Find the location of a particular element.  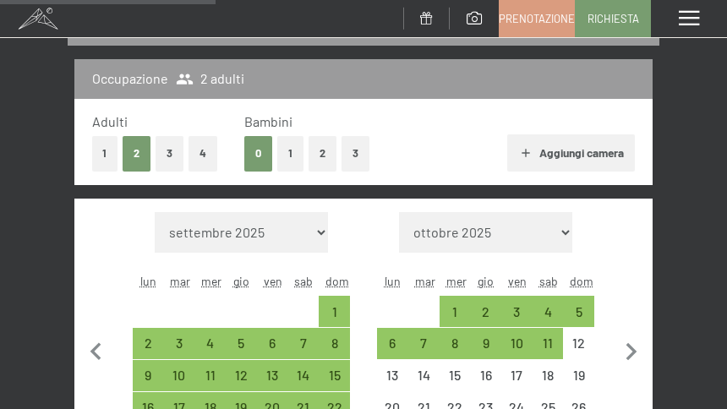

div: 4 is located at coordinates (548, 319).